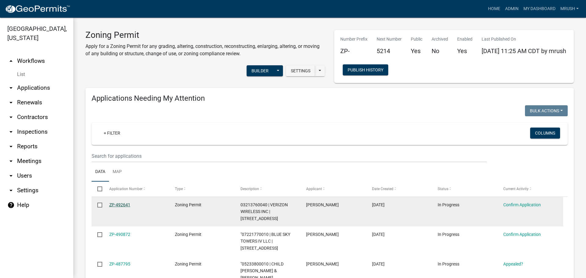 The width and height of the screenshot is (586, 278). I want to click on button: Columns, so click(545, 133).